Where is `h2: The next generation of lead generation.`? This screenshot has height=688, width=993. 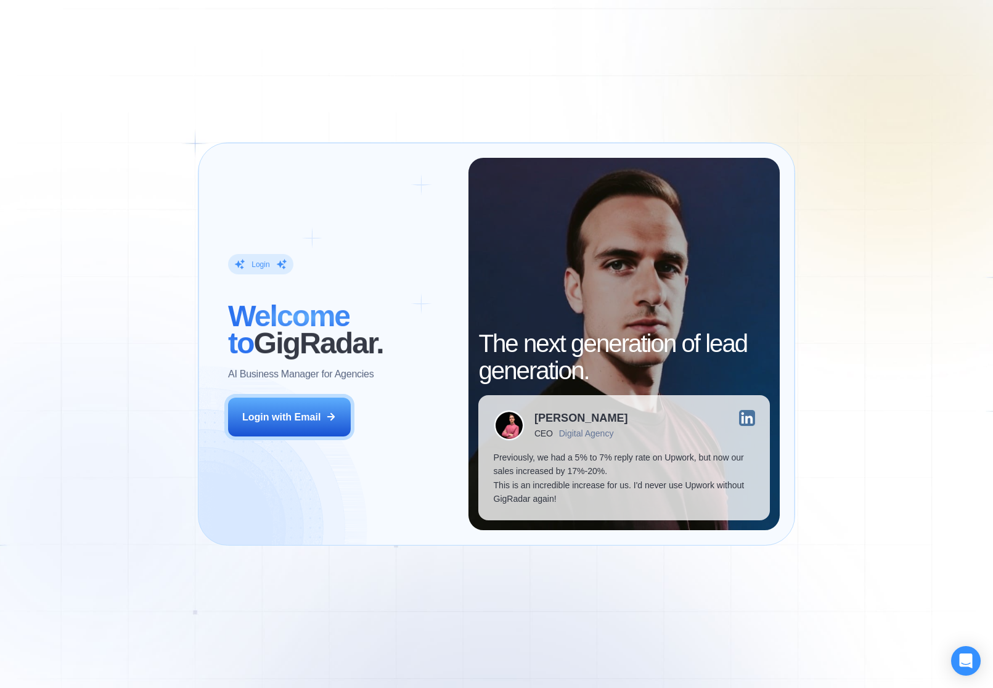 h2: The next generation of lead generation. is located at coordinates (624, 358).